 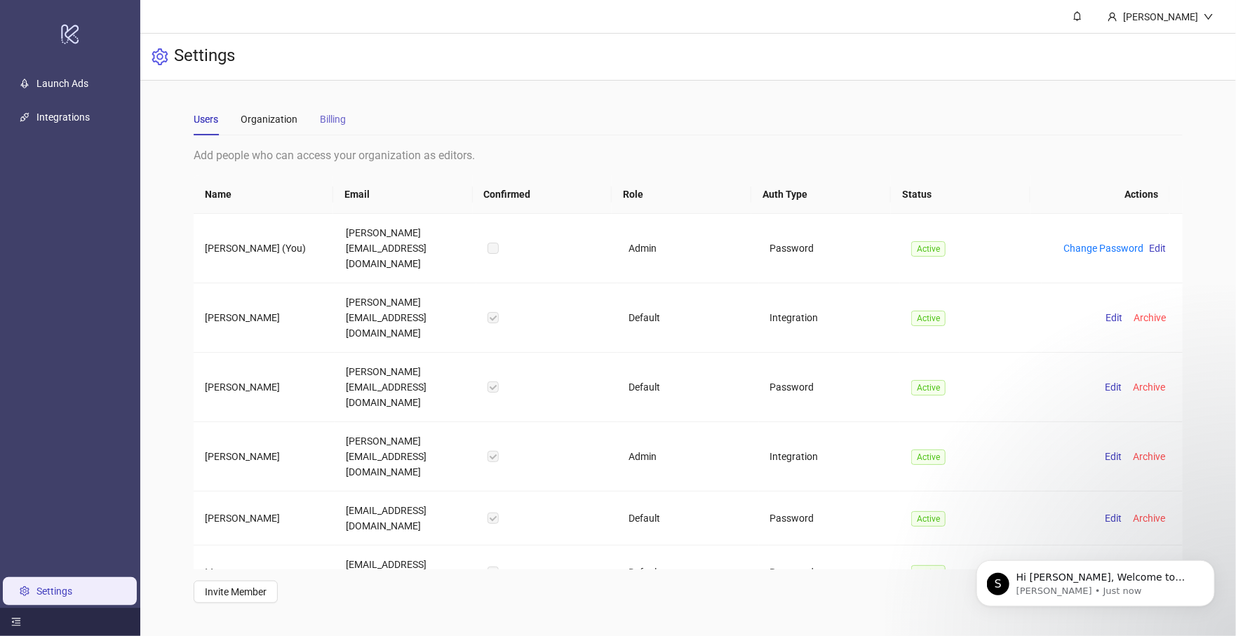 I want to click on h3: Settings, so click(x=204, y=57).